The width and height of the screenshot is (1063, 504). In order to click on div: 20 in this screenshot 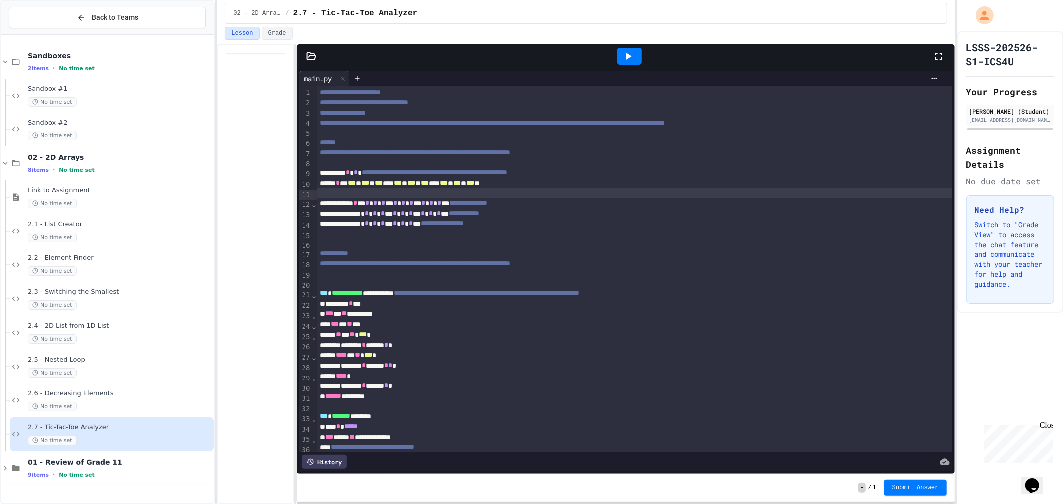, I will do `click(305, 286)`.